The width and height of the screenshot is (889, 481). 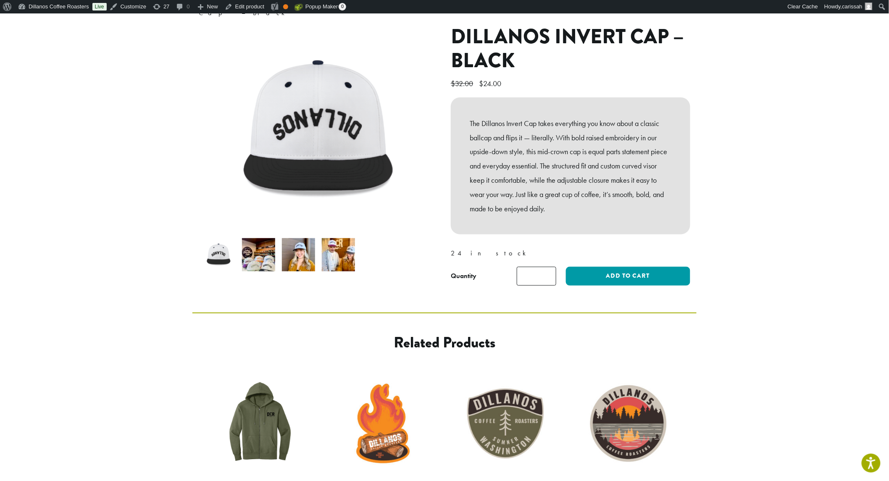 I want to click on span: 0, so click(x=342, y=7).